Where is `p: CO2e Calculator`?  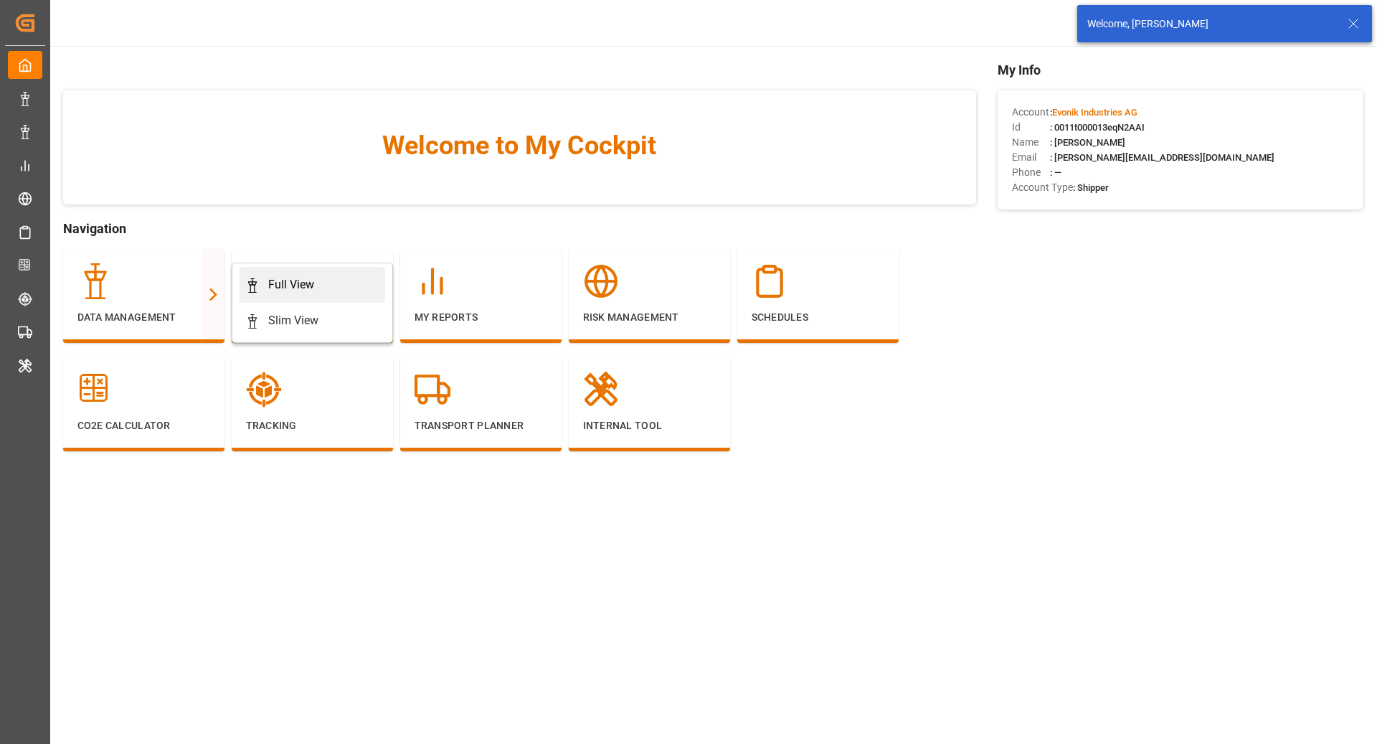 p: CO2e Calculator is located at coordinates (143, 425).